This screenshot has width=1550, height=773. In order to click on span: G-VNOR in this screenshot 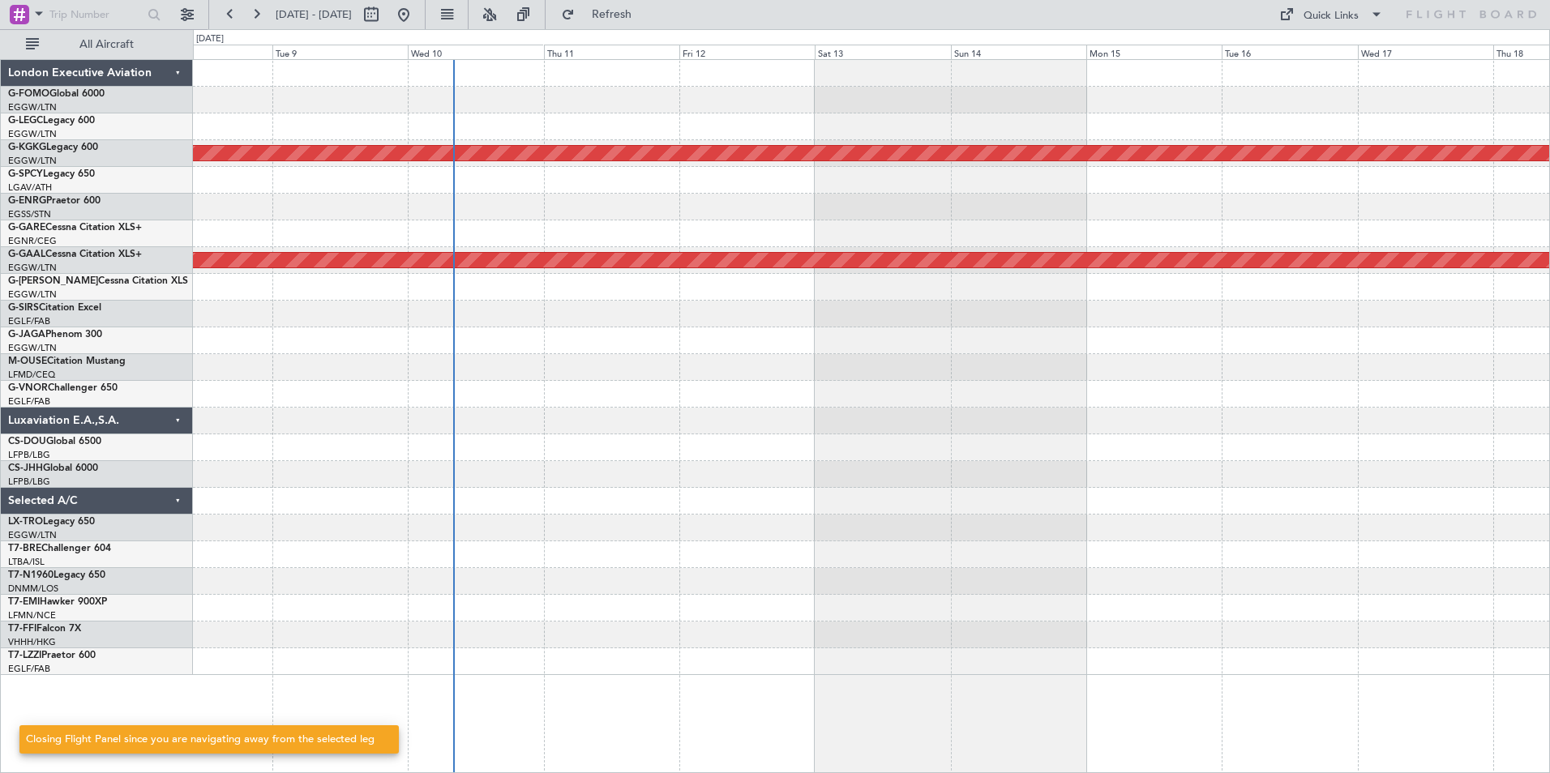, I will do `click(28, 388)`.